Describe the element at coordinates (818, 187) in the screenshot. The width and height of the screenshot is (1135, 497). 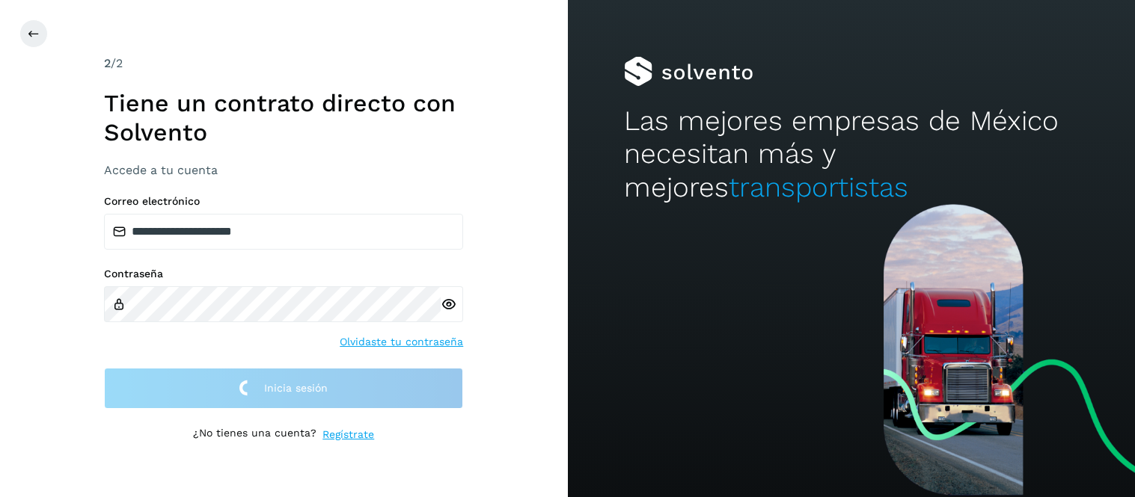
I see `span: transportistas` at that location.